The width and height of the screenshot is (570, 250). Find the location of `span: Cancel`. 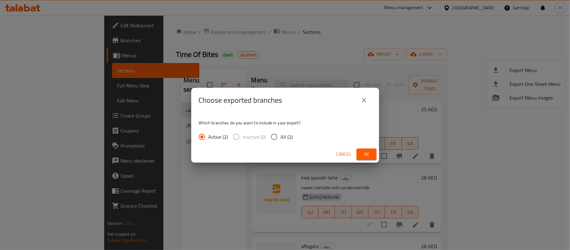

span: Cancel is located at coordinates (344, 154).